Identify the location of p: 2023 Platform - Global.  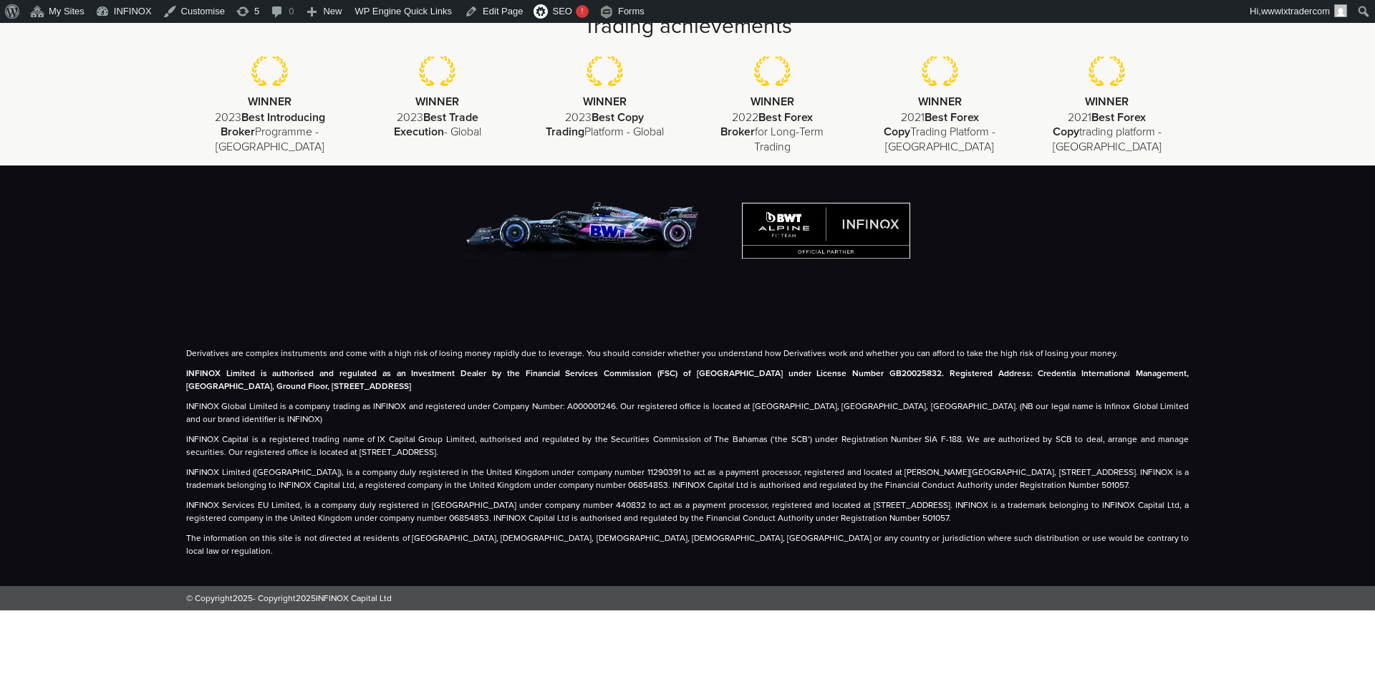
(605, 125).